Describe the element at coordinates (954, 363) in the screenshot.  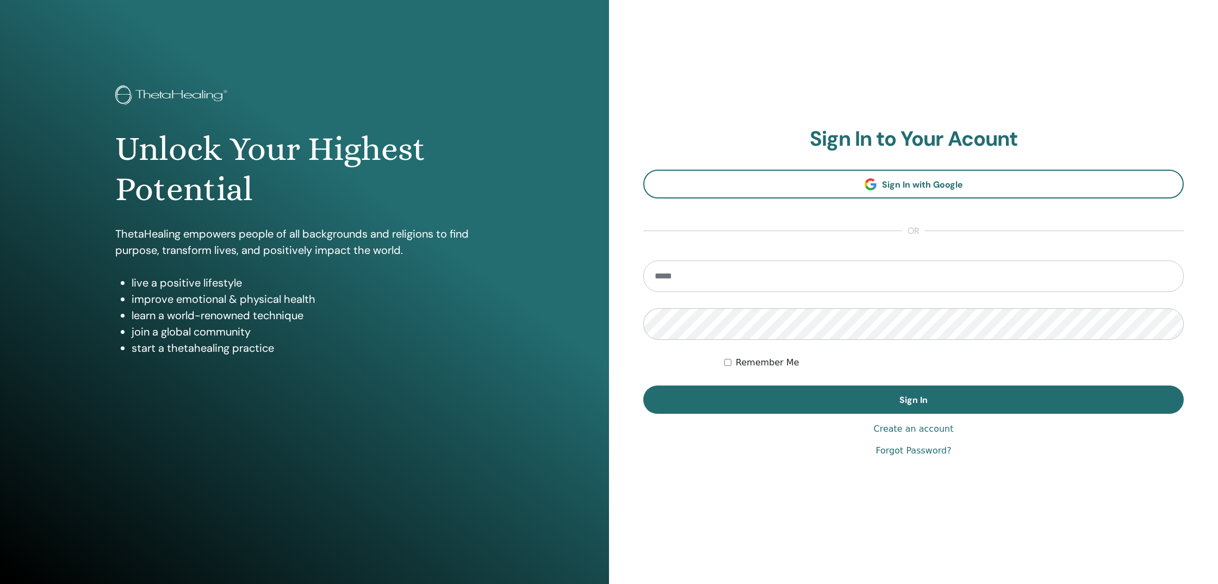
I see `div: Keep me authenticated indefinitely or until I manually logout` at that location.